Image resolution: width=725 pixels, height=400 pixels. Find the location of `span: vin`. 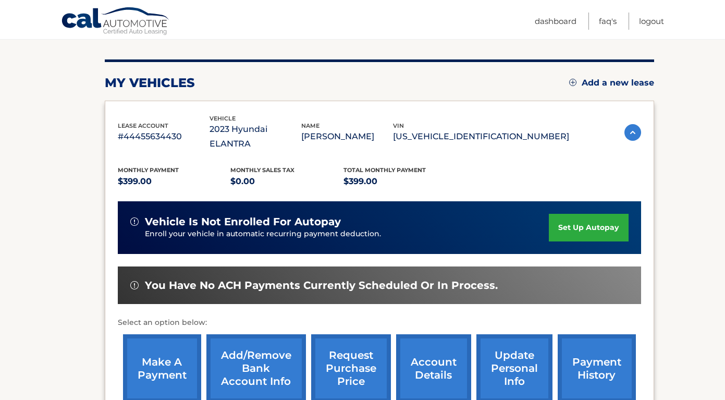

span: vin is located at coordinates (398, 126).